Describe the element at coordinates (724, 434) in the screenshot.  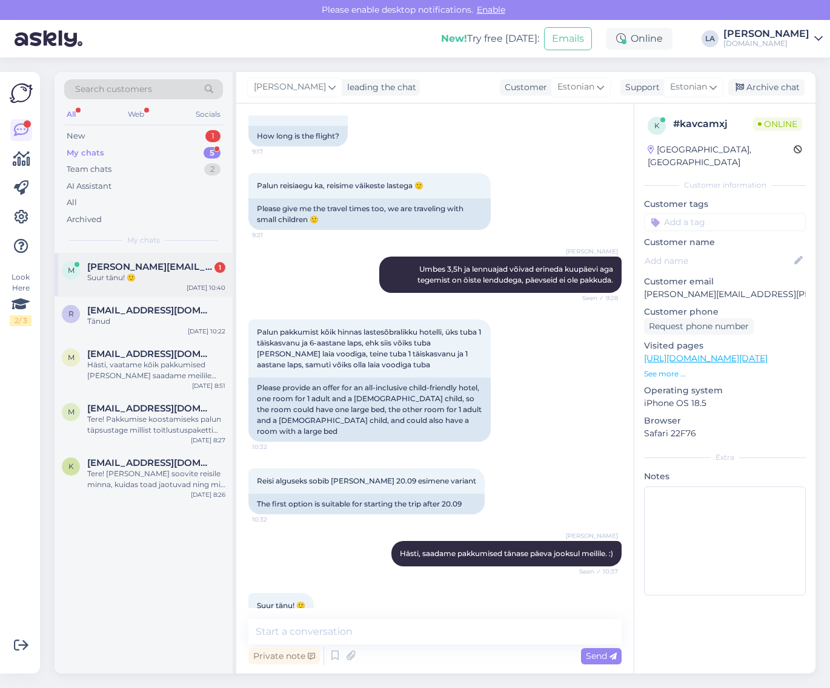
I see `p: Safari 22F76` at that location.